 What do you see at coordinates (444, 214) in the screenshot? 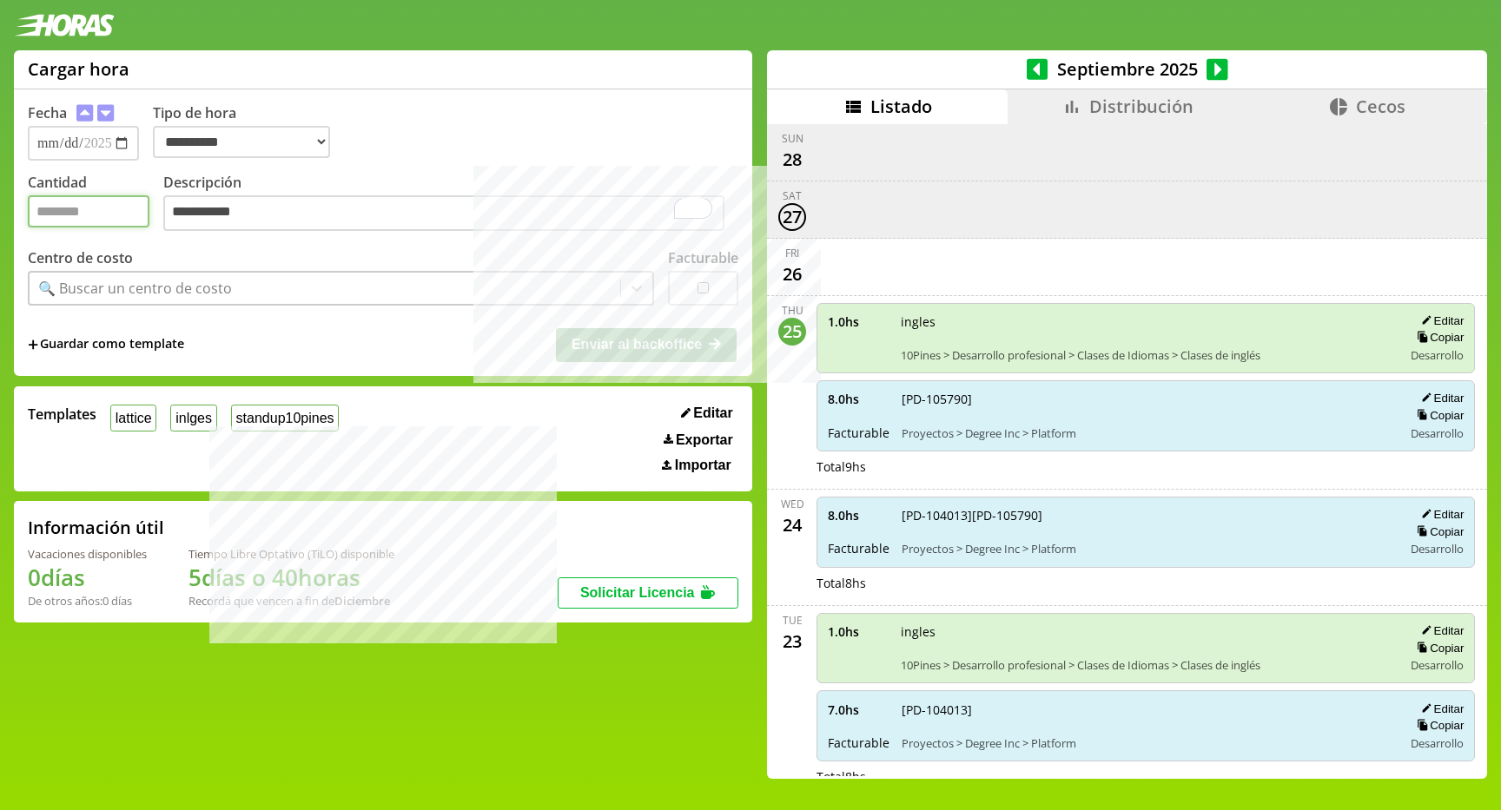
I see `textarea: To enrich screen reader interactions, please activate Accessibility in Grammarly extension settings` at bounding box center [444, 214].